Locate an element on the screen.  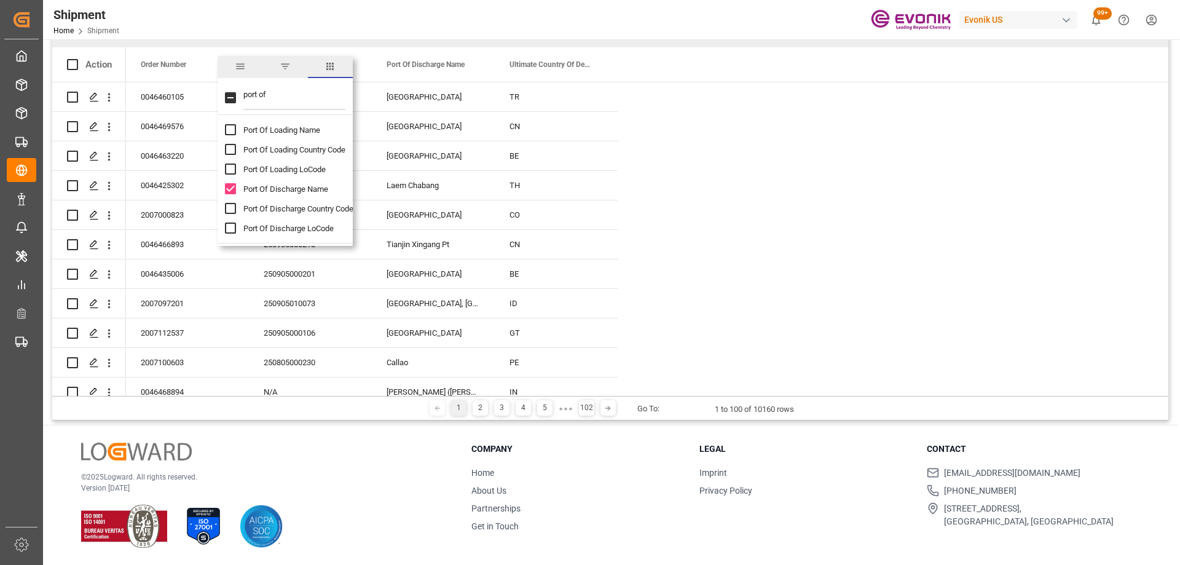
p: © 2025 Logward. All rights reserved. is located at coordinates (261, 477).